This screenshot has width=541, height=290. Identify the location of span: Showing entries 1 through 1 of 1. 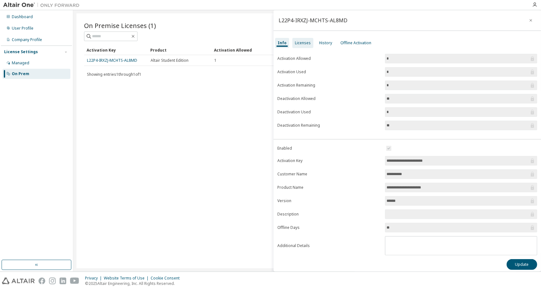
(114, 74).